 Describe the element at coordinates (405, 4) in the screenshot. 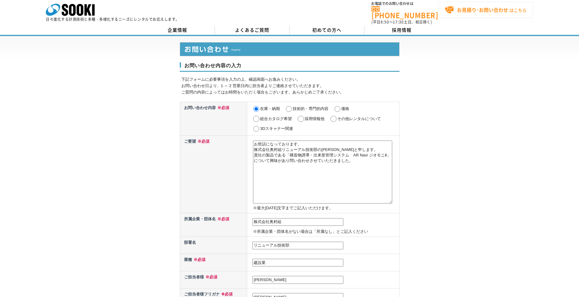

I see `span: お電話でのお問い合わせは` at that location.